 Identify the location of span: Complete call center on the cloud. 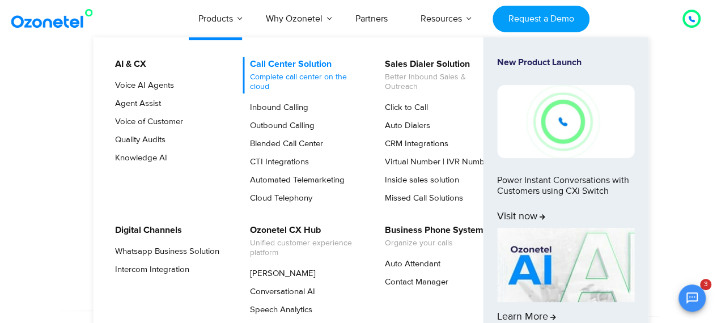
(305, 82).